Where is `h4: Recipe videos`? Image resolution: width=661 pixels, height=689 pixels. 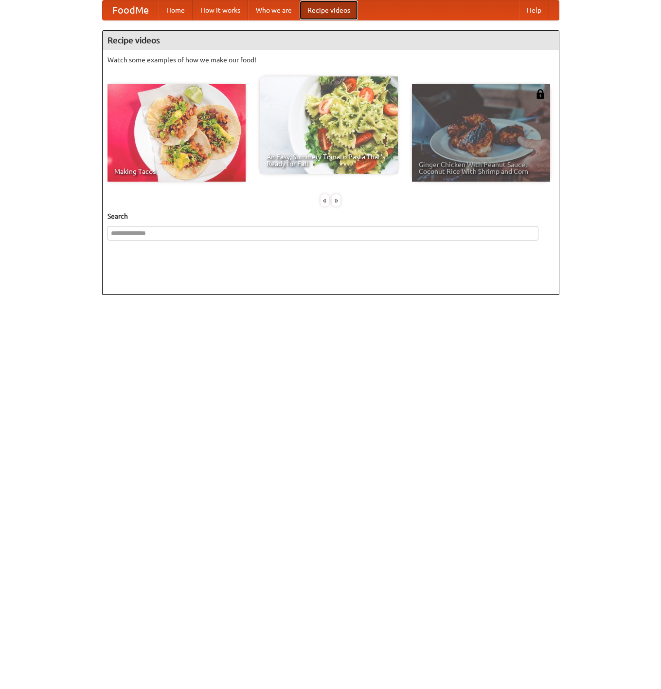
h4: Recipe videos is located at coordinates (331, 40).